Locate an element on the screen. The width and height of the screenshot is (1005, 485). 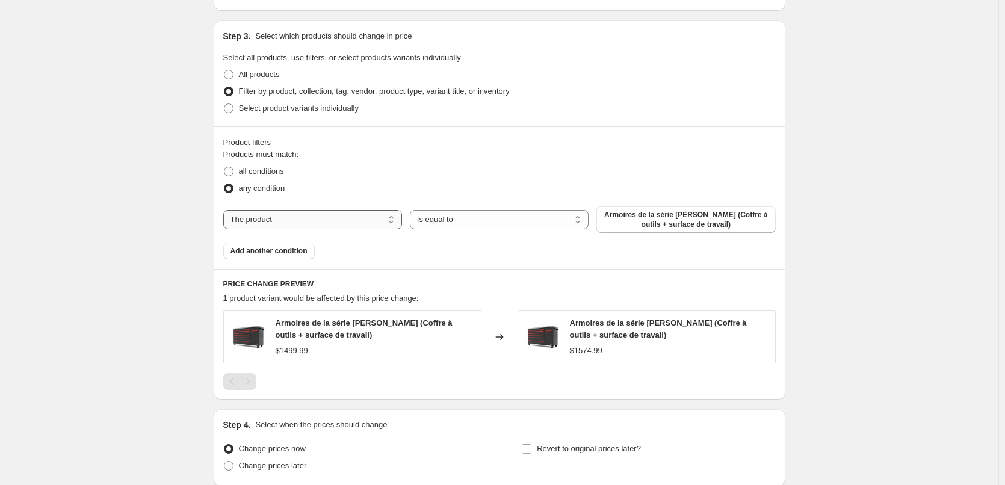
span: Change prices later is located at coordinates (273, 465).